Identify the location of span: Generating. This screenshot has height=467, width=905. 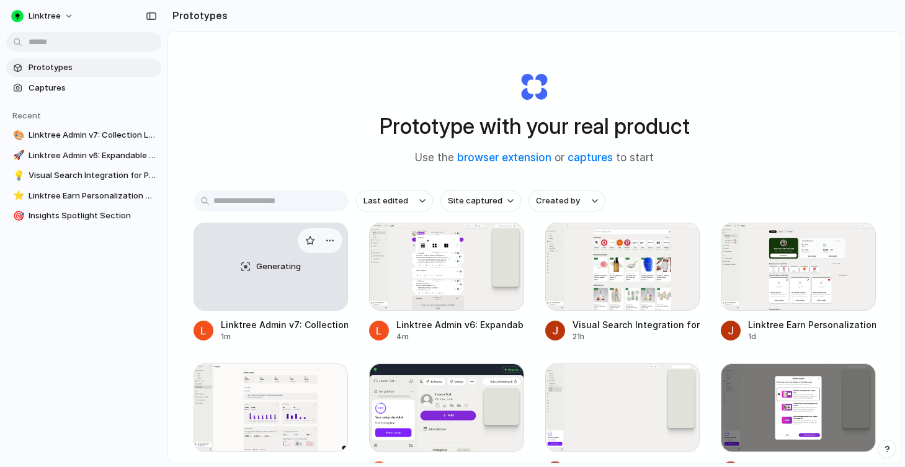
(278, 267).